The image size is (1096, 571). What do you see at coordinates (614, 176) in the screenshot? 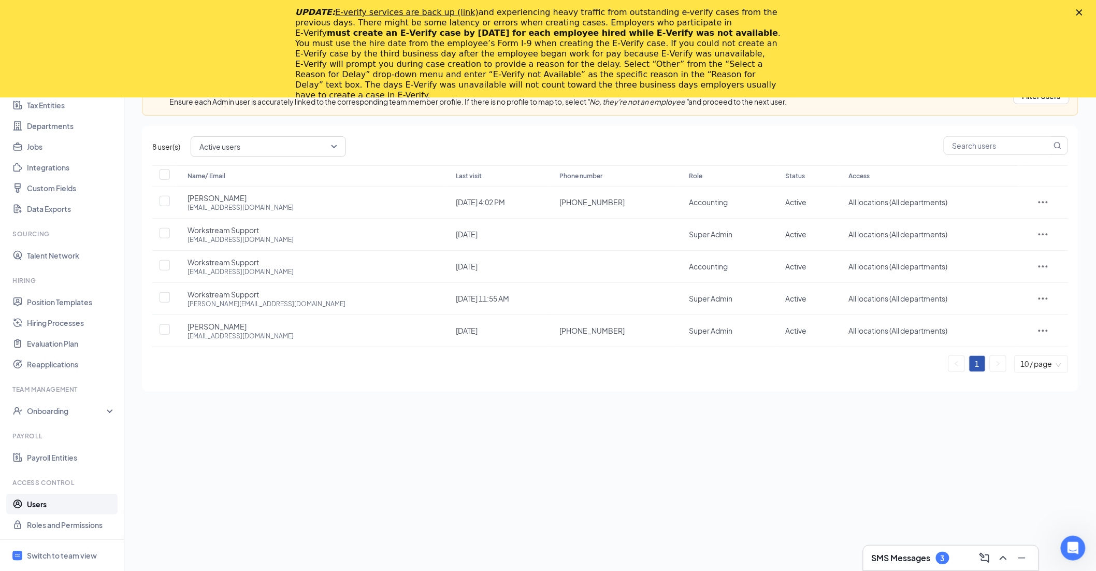
I see `th: Phone number` at bounding box center [614, 176].